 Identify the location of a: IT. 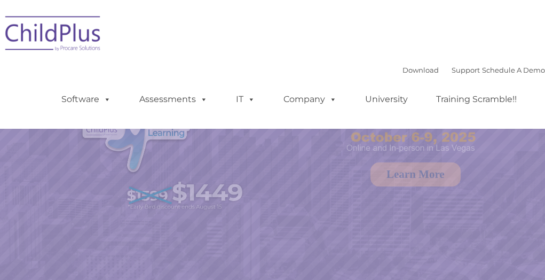
(246, 99).